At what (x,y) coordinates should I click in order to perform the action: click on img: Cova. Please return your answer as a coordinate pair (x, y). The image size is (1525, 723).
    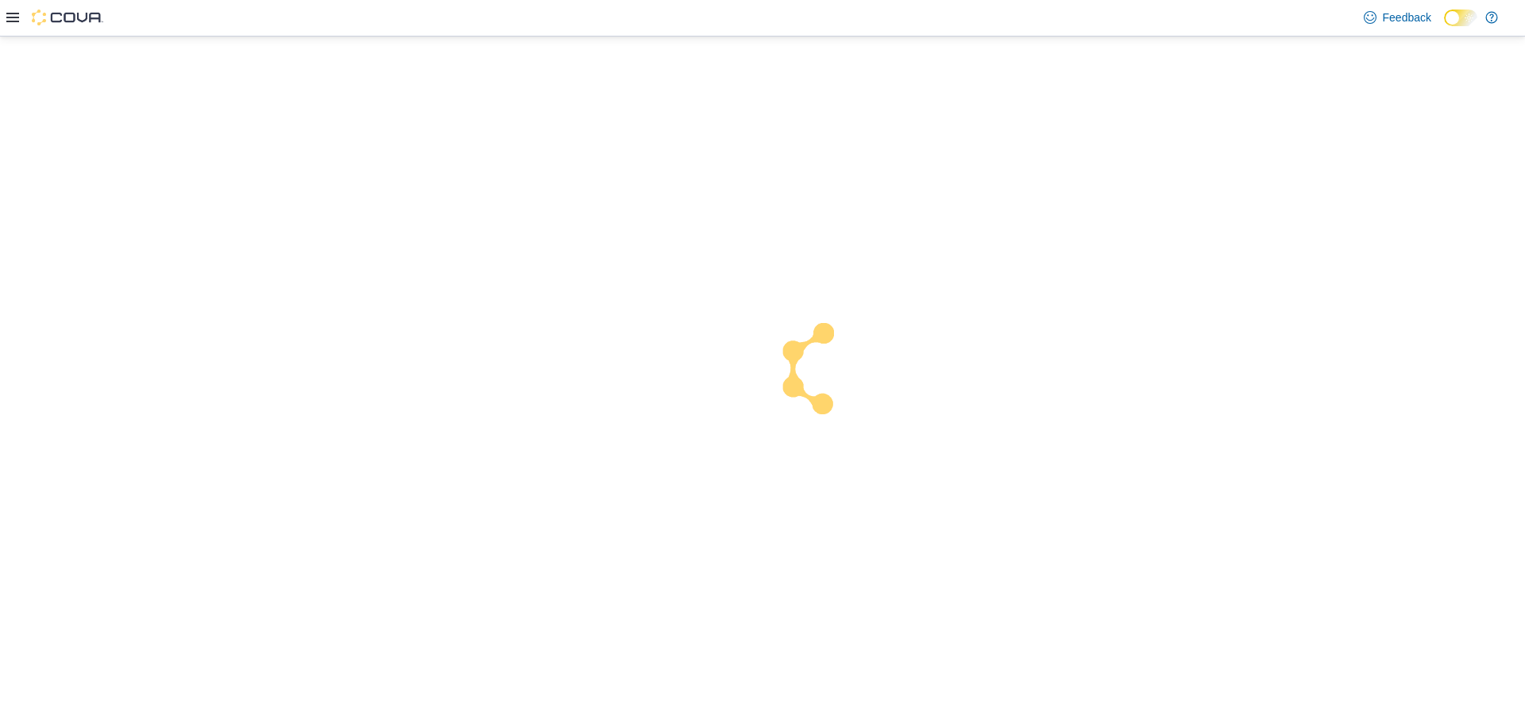
    Looking at the image, I should click on (67, 17).